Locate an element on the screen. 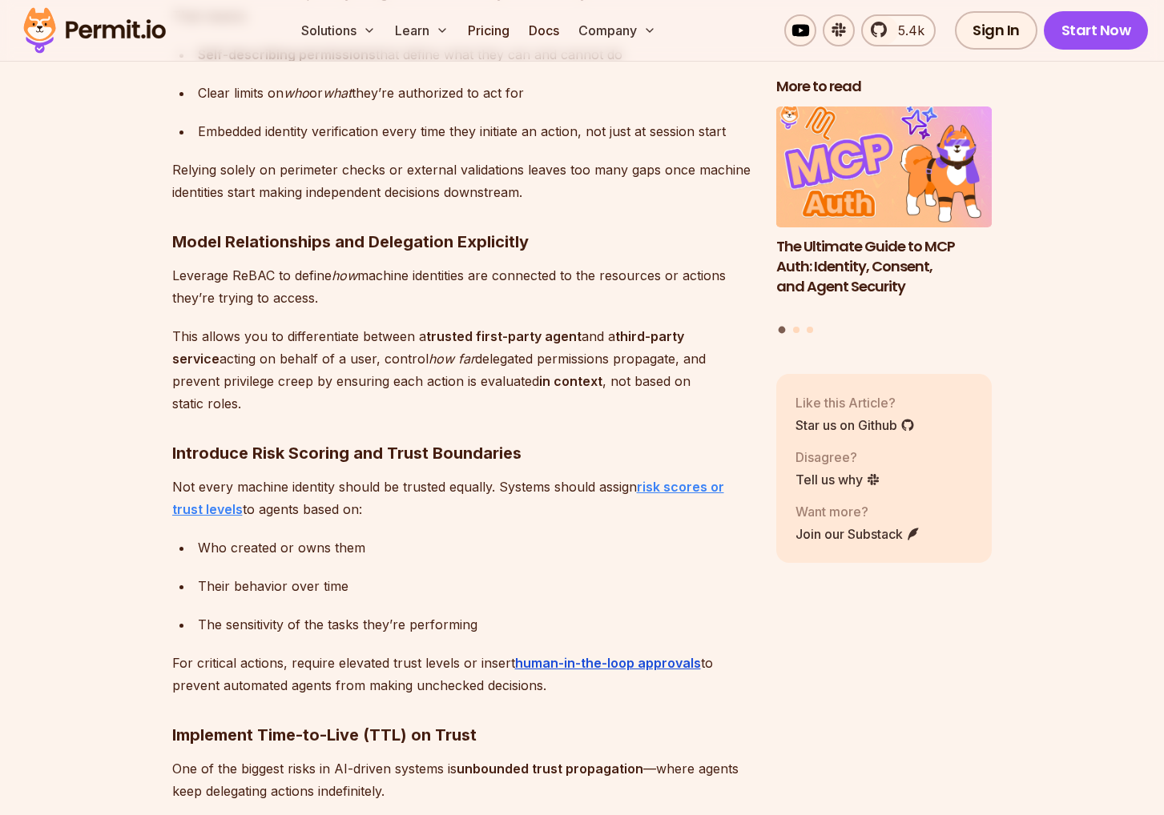 The height and width of the screenshot is (815, 1164). a: Start Now is located at coordinates (1096, 30).